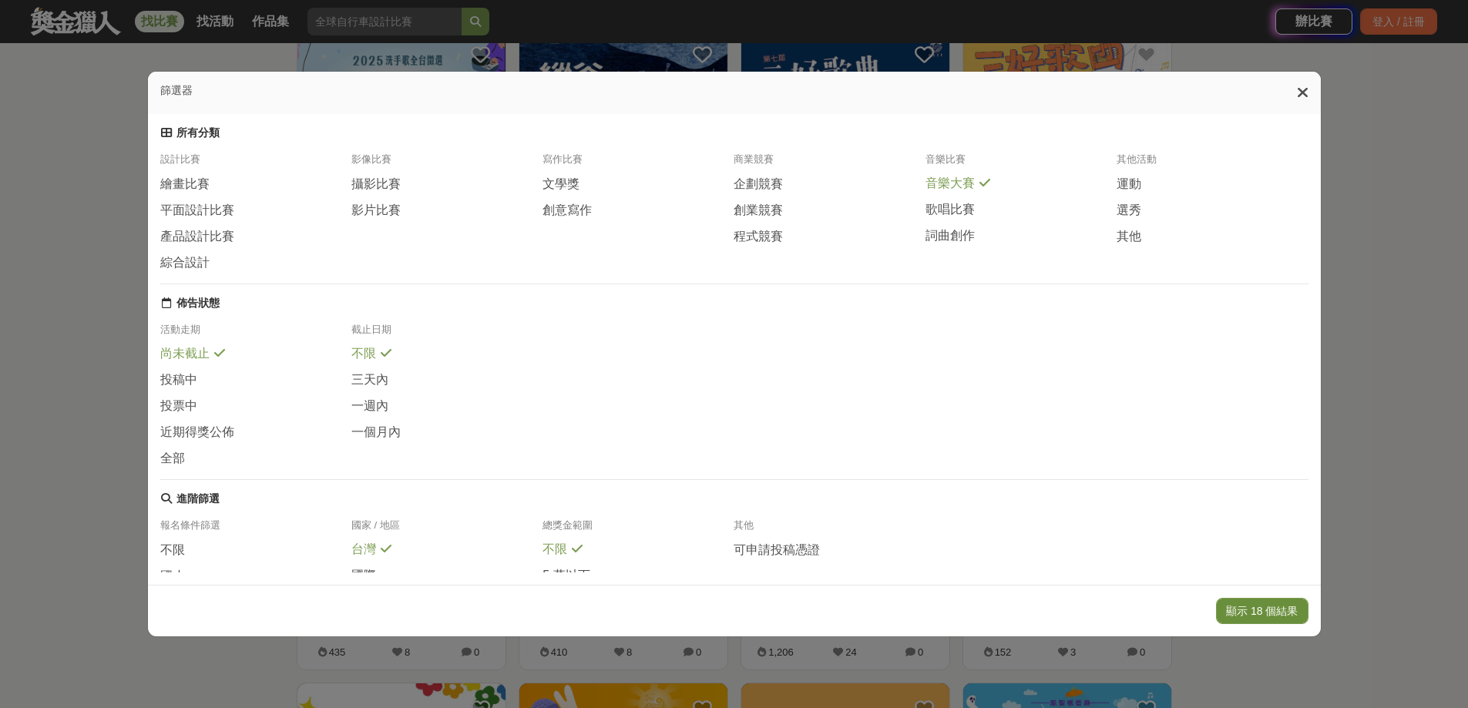  I want to click on span: 台灣, so click(364, 549).